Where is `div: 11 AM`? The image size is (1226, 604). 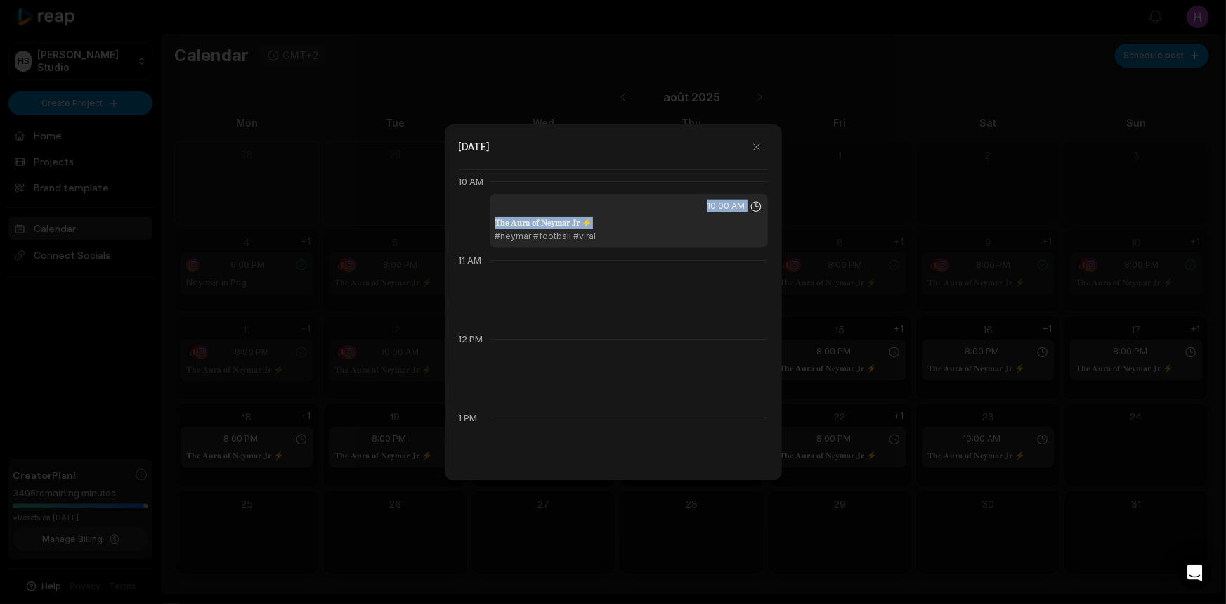
div: 11 AM is located at coordinates (472, 261).